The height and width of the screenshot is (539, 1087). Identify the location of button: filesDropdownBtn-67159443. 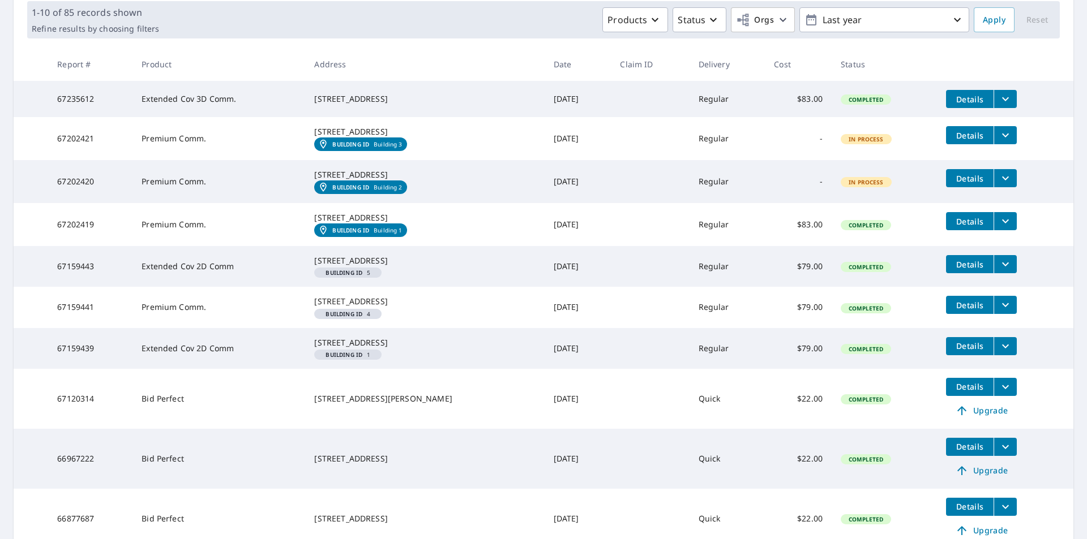
(1005, 264).